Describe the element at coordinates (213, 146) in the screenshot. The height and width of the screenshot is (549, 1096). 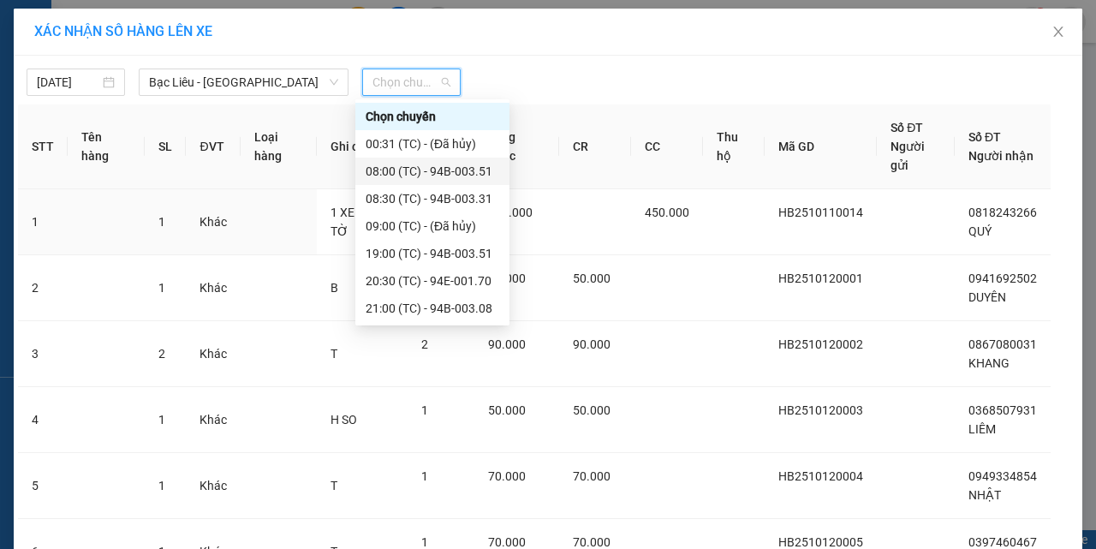
I see `th: ĐVT` at that location.